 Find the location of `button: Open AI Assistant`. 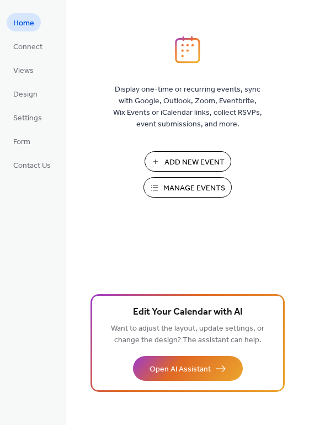

button: Open AI Assistant is located at coordinates (188, 368).